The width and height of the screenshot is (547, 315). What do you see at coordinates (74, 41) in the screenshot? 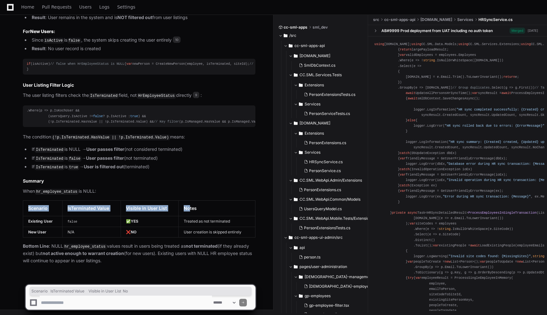
I see `code: false` at bounding box center [74, 41].